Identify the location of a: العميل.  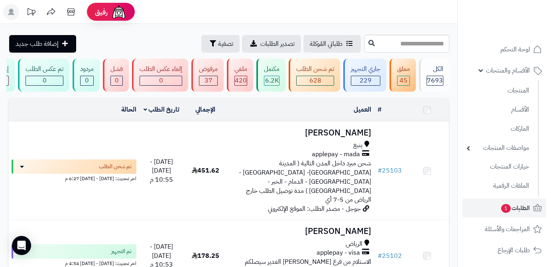
(362, 110).